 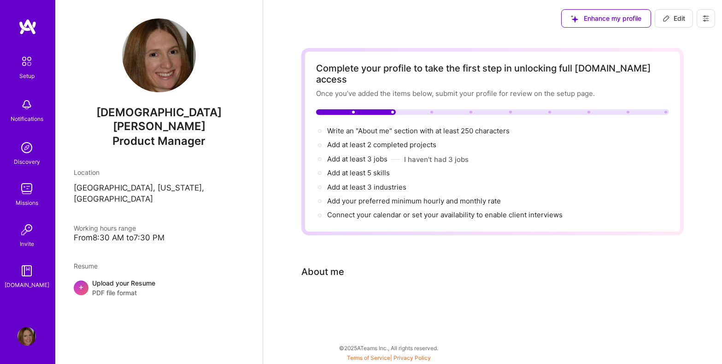 I want to click on div: Once you’ve added the items below, submit your profile for review on the setup page., so click(x=493, y=93).